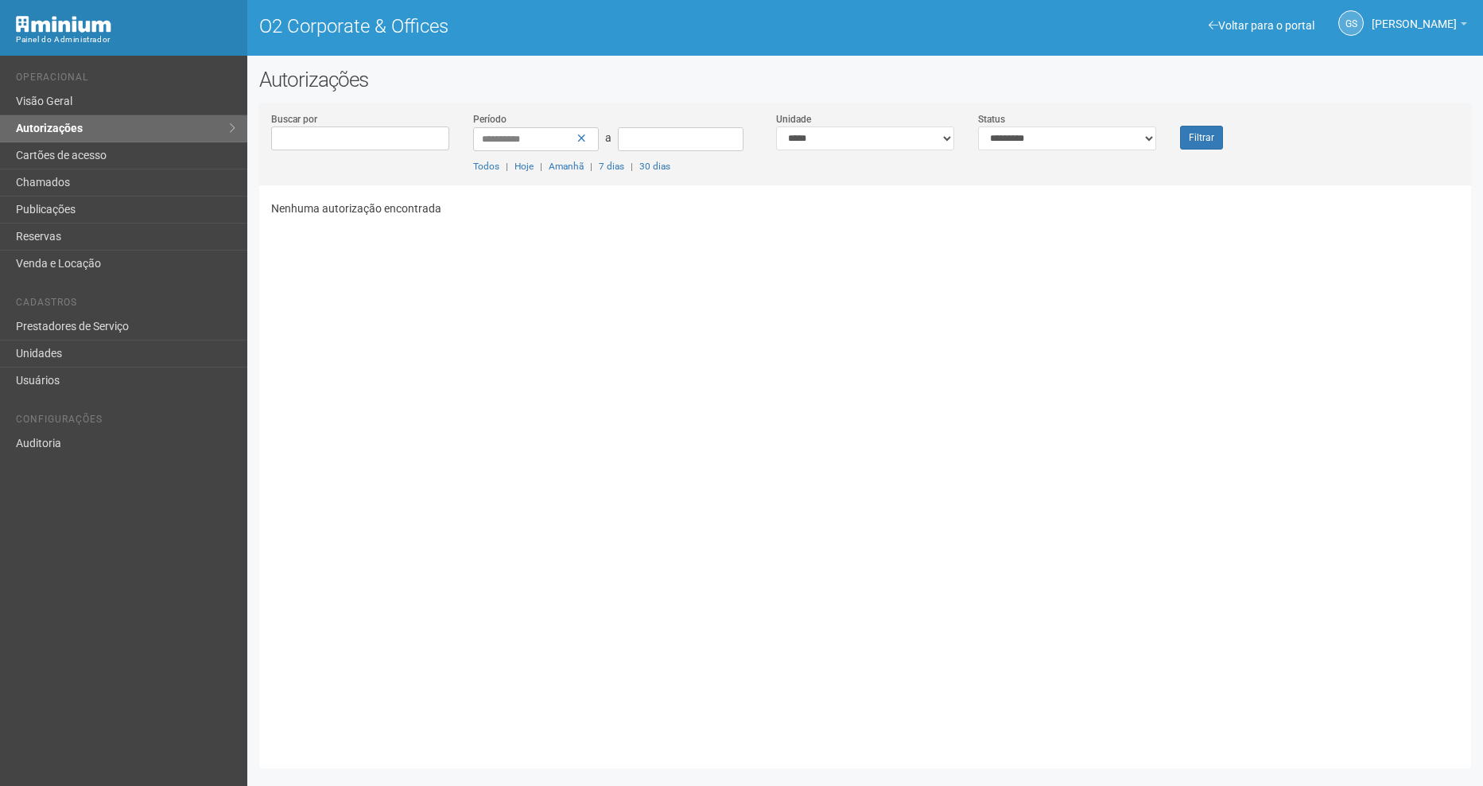  Describe the element at coordinates (524, 166) in the screenshot. I see `a: Hoje` at that location.